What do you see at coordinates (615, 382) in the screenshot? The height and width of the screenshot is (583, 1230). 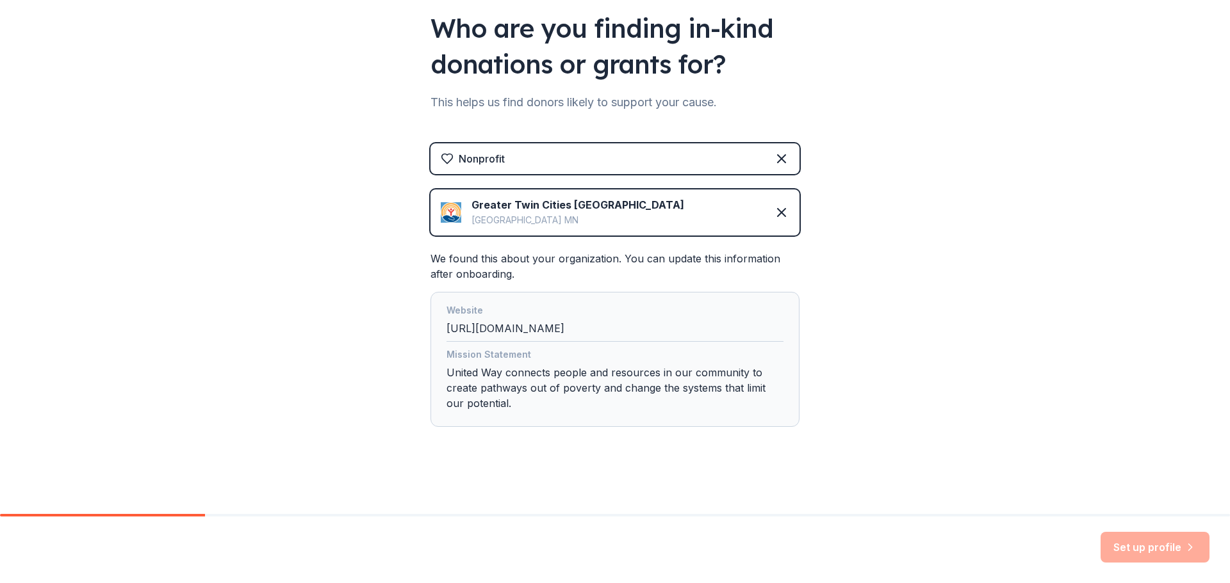 I see `div: United Way connects people and resources in our community to create pathways out of poverty and c...` at bounding box center [615, 382].